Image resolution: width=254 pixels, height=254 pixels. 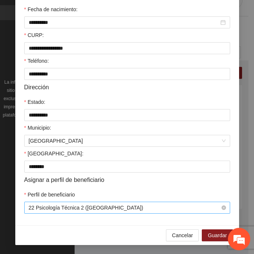 What do you see at coordinates (50, 195) in the screenshot?
I see `label: Perfil de beneficiario` at bounding box center [50, 195].